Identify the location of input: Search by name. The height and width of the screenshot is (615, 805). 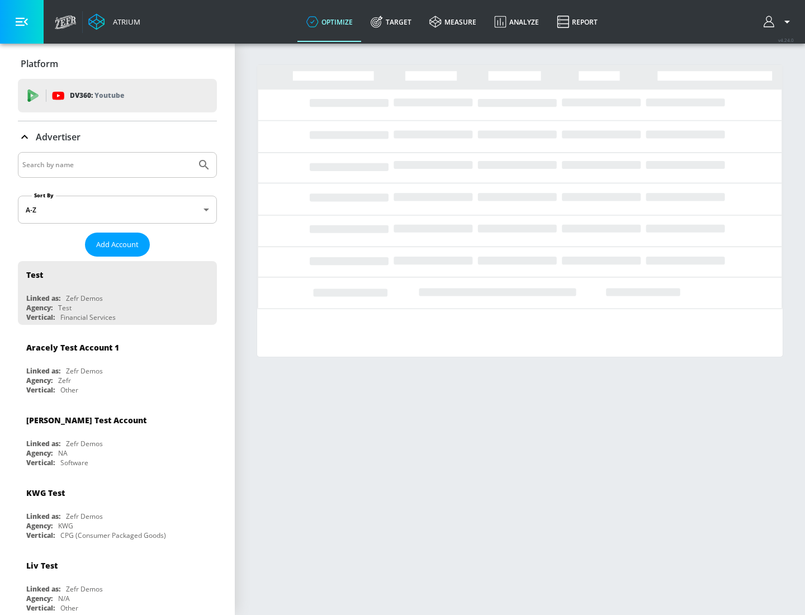
(107, 165).